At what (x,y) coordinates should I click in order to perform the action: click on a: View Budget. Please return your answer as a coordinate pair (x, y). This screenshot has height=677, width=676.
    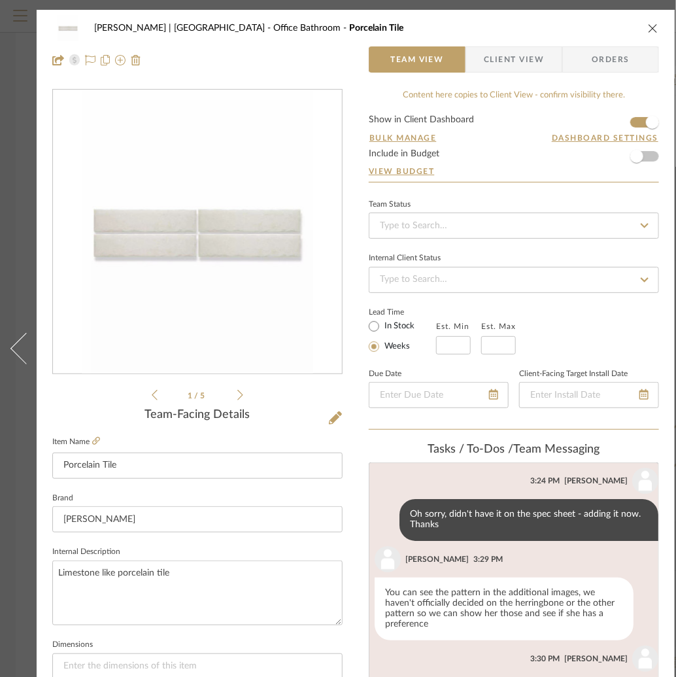
    Looking at the image, I should click on (514, 171).